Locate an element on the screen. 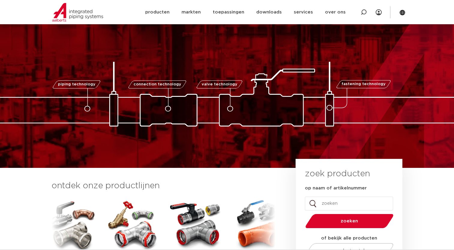  span: connection technology is located at coordinates (157, 84).